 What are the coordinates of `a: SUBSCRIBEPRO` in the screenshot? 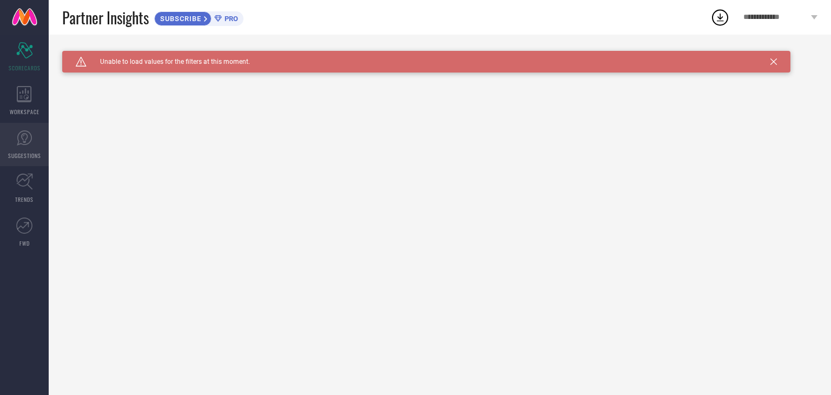 It's located at (199, 17).